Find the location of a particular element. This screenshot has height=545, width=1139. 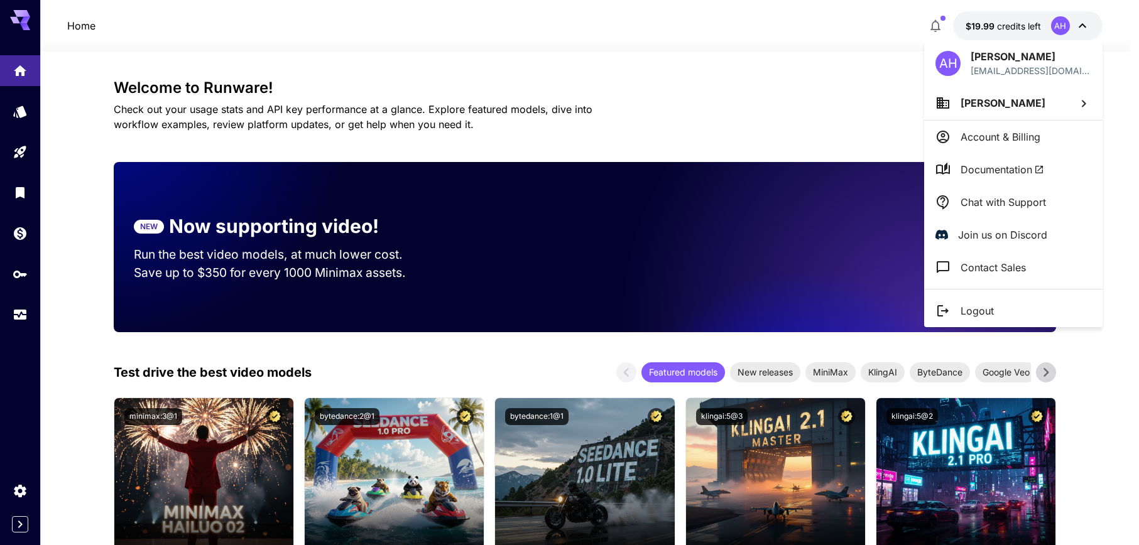

div: AH is located at coordinates (948, 63).